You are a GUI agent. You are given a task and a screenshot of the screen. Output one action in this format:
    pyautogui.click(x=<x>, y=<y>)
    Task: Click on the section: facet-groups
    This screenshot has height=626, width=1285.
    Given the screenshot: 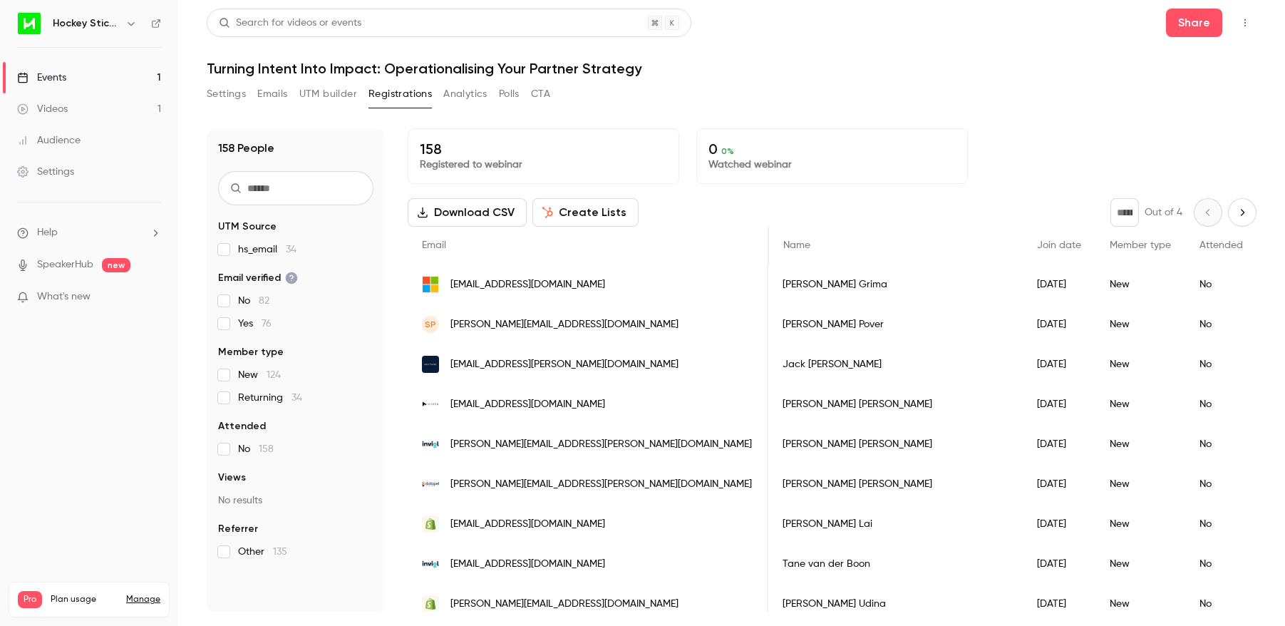 What is the action you would take?
    pyautogui.click(x=296, y=389)
    